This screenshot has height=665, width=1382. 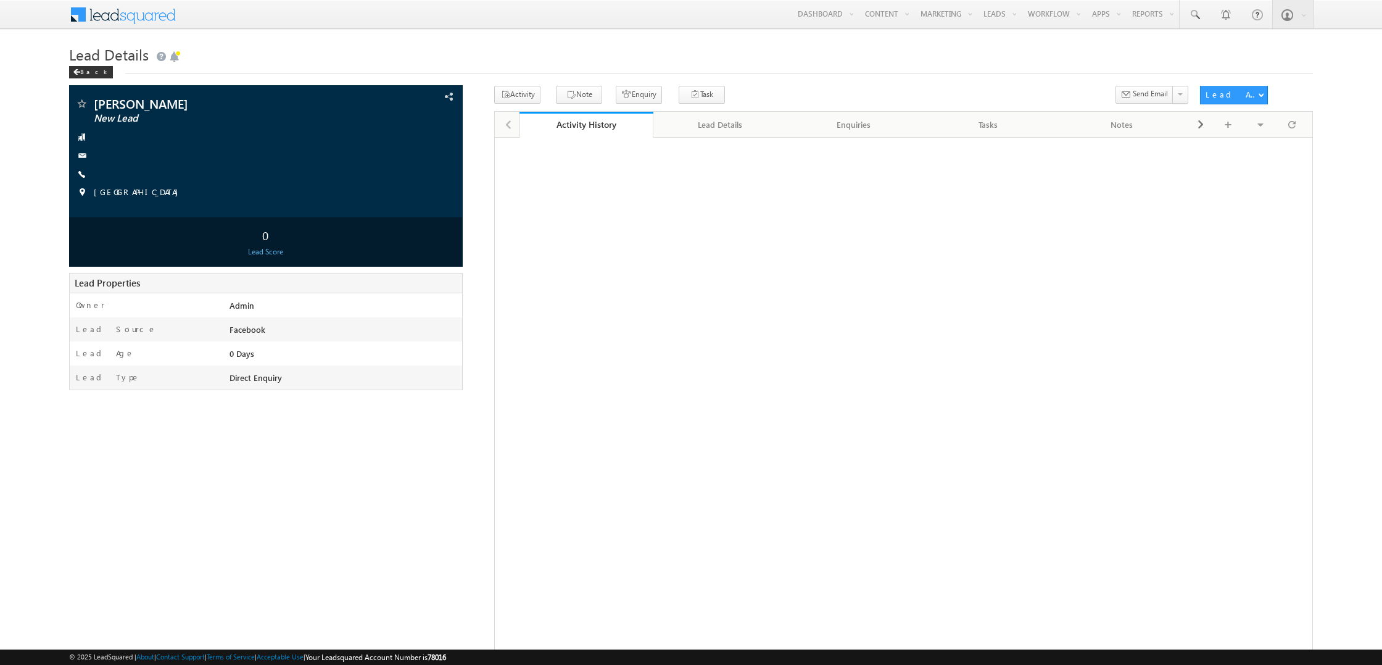 What do you see at coordinates (854, 125) in the screenshot?
I see `a: Enquiries` at bounding box center [854, 125].